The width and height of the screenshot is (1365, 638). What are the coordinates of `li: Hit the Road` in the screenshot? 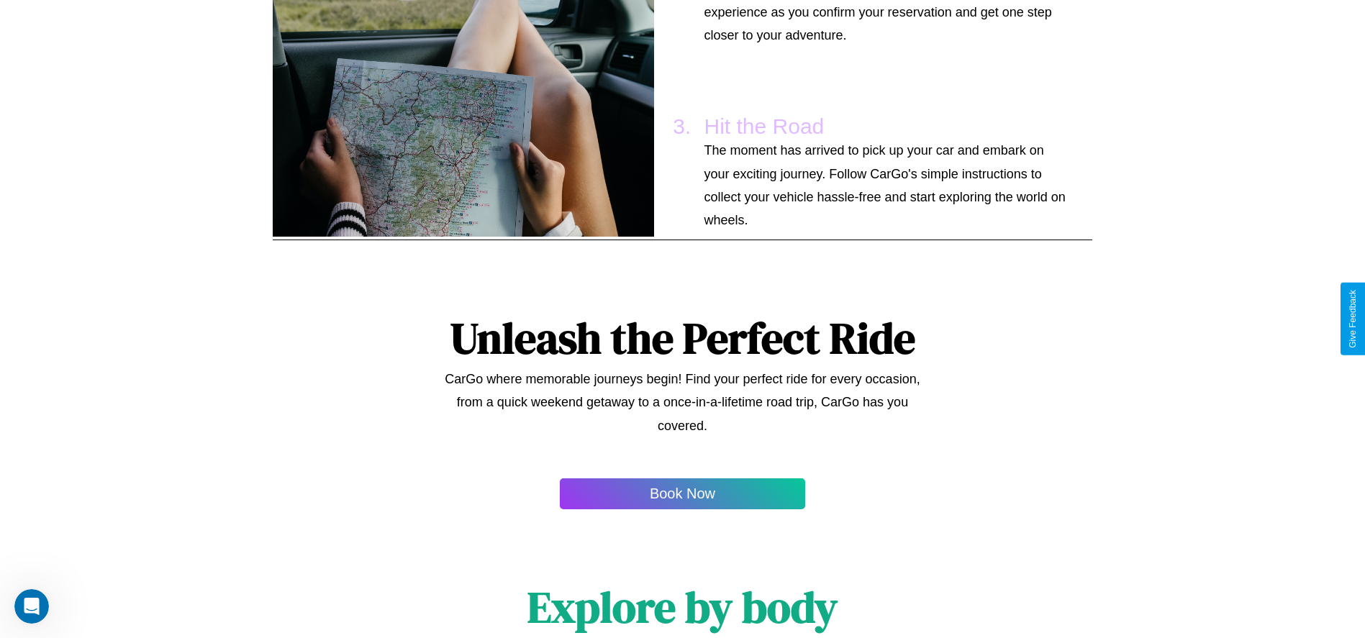 It's located at (887, 173).